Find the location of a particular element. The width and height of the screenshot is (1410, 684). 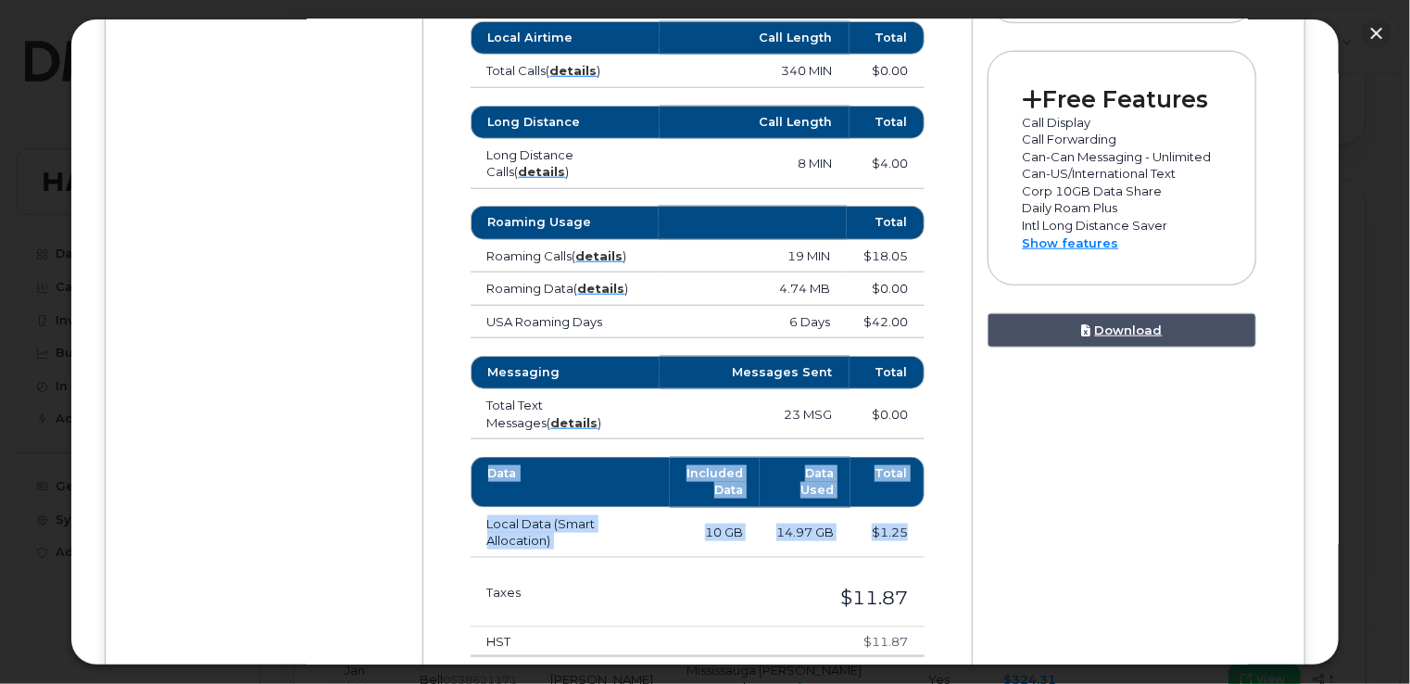

td: USA Roaming Days is located at coordinates (565, 322).